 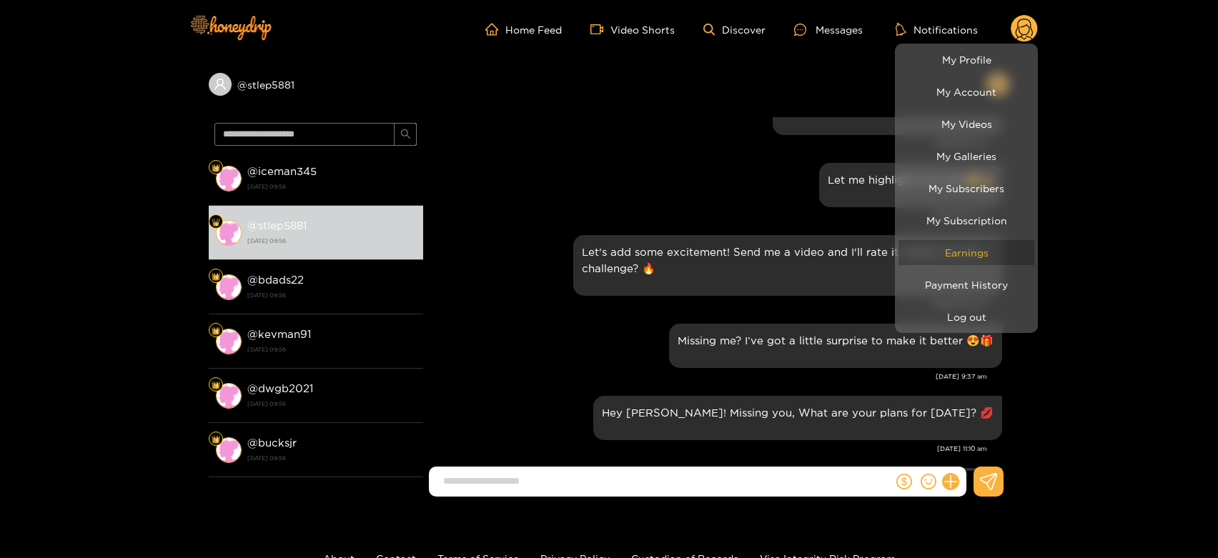 I want to click on a: My Galleries, so click(x=966, y=156).